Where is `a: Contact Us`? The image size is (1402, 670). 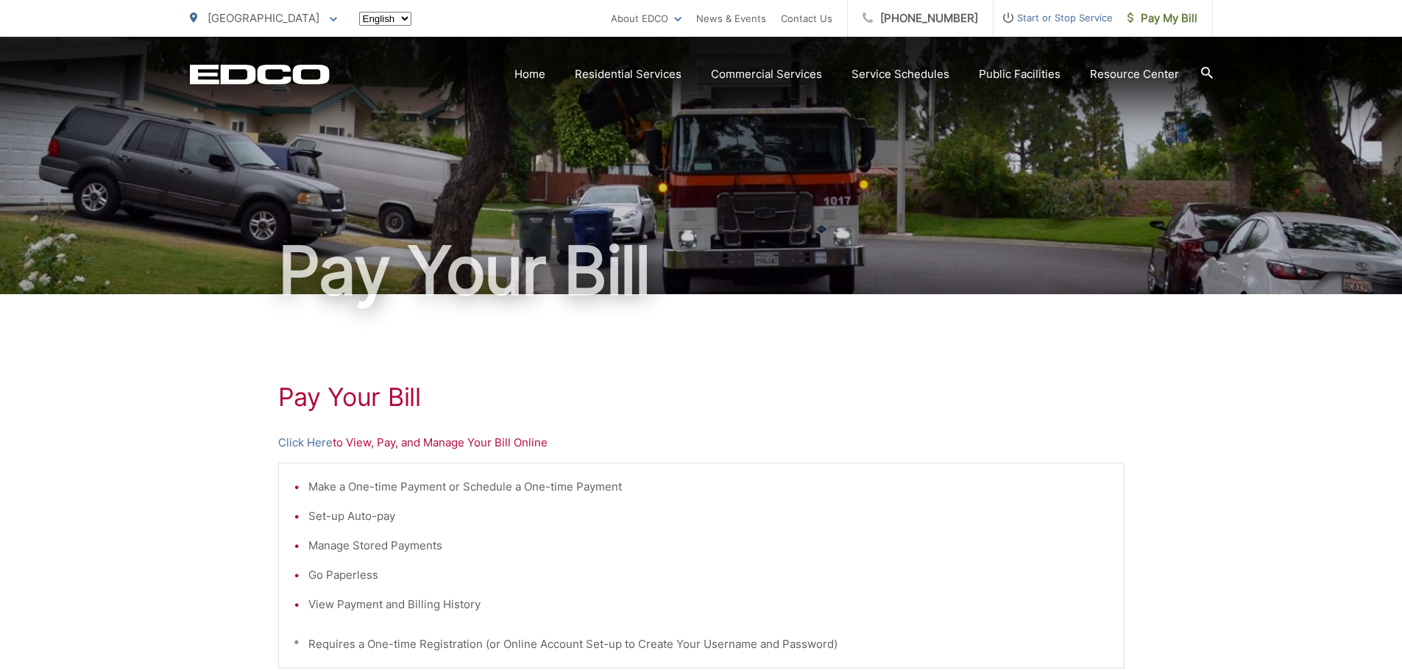
a: Contact Us is located at coordinates (807, 18).